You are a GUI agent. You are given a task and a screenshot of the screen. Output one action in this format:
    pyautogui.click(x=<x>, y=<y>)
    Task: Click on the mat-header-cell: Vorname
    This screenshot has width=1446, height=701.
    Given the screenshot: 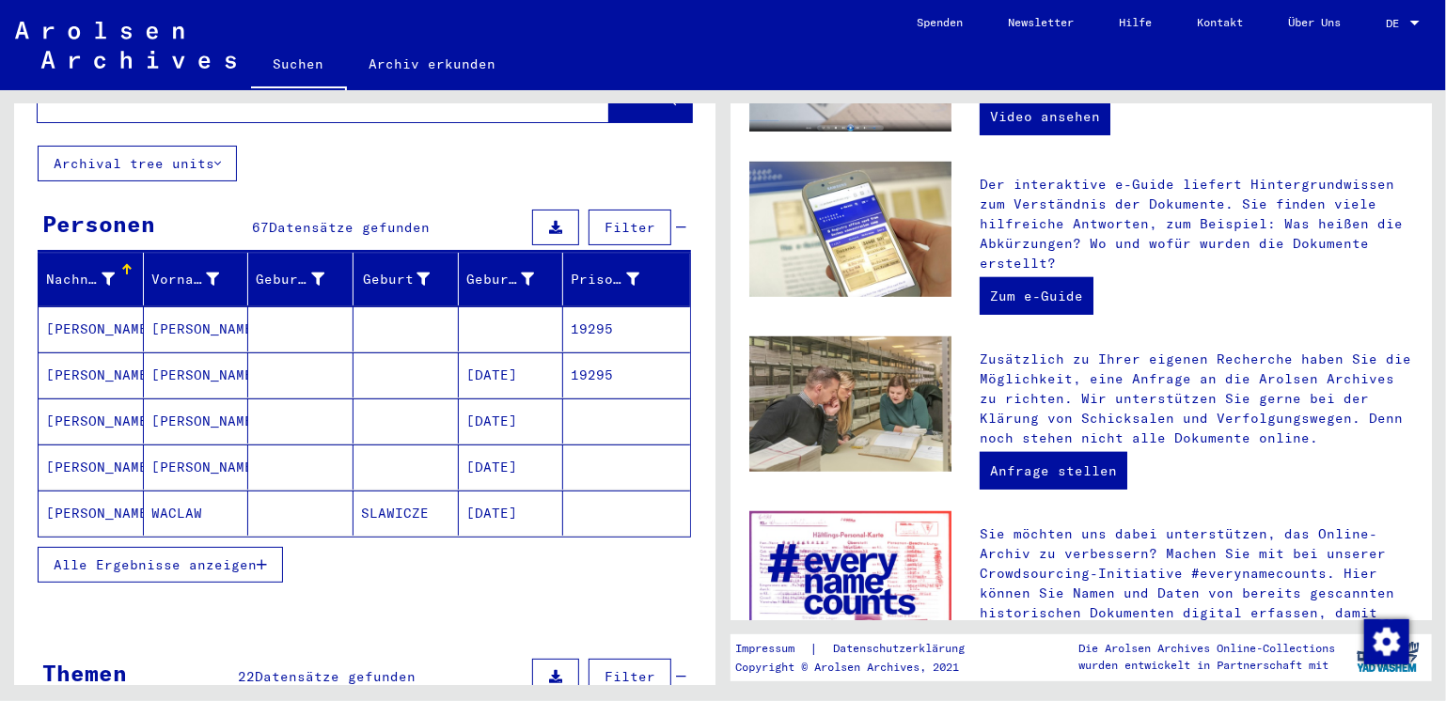 What is the action you would take?
    pyautogui.click(x=197, y=279)
    